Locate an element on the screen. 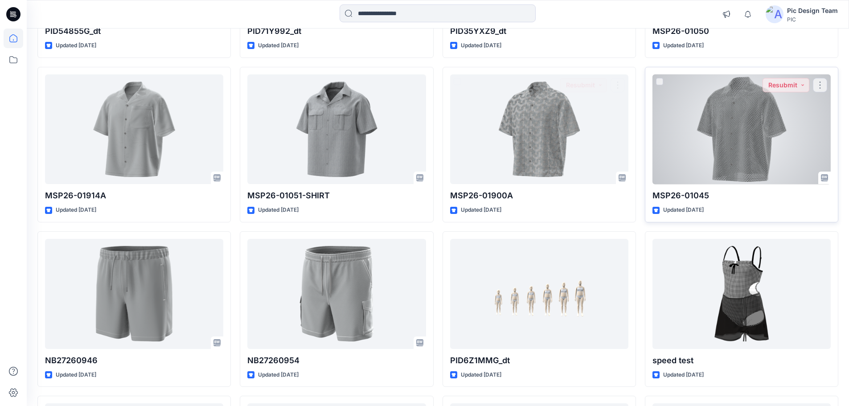 The width and height of the screenshot is (849, 406). a: MSP26-01045 is located at coordinates (742, 129).